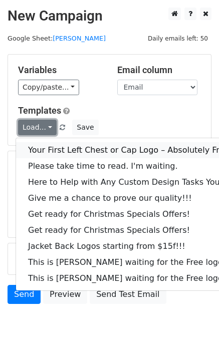 This screenshot has width=219, height=351. I want to click on a: Preview, so click(65, 295).